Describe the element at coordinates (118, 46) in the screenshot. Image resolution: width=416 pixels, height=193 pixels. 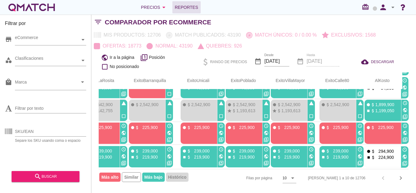
I see `button: Ofertas: 18773` at that location.